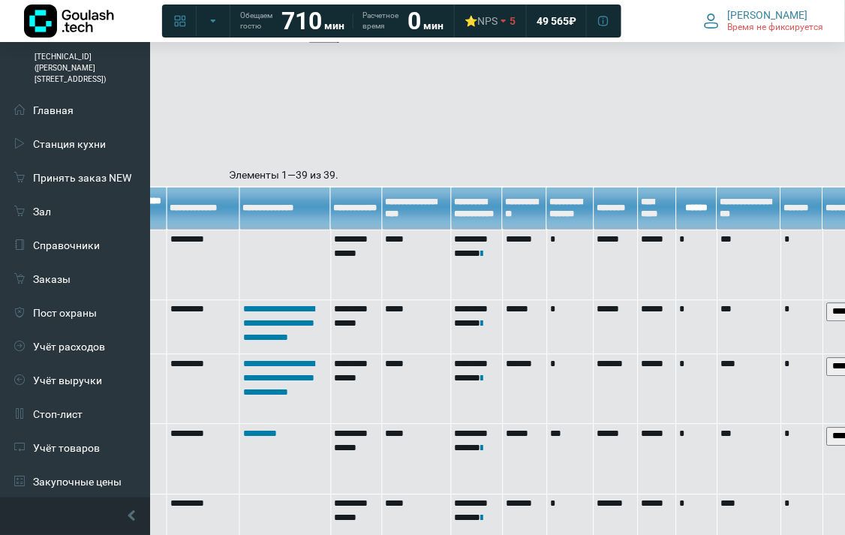 This screenshot has height=535, width=845. Describe the element at coordinates (302, 21) in the screenshot. I see `strong: 710` at that location.